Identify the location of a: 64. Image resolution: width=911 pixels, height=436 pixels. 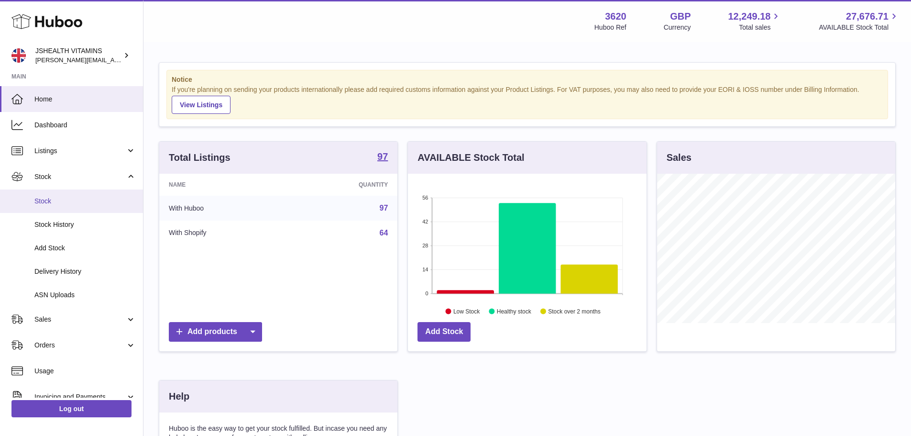
(384, 232).